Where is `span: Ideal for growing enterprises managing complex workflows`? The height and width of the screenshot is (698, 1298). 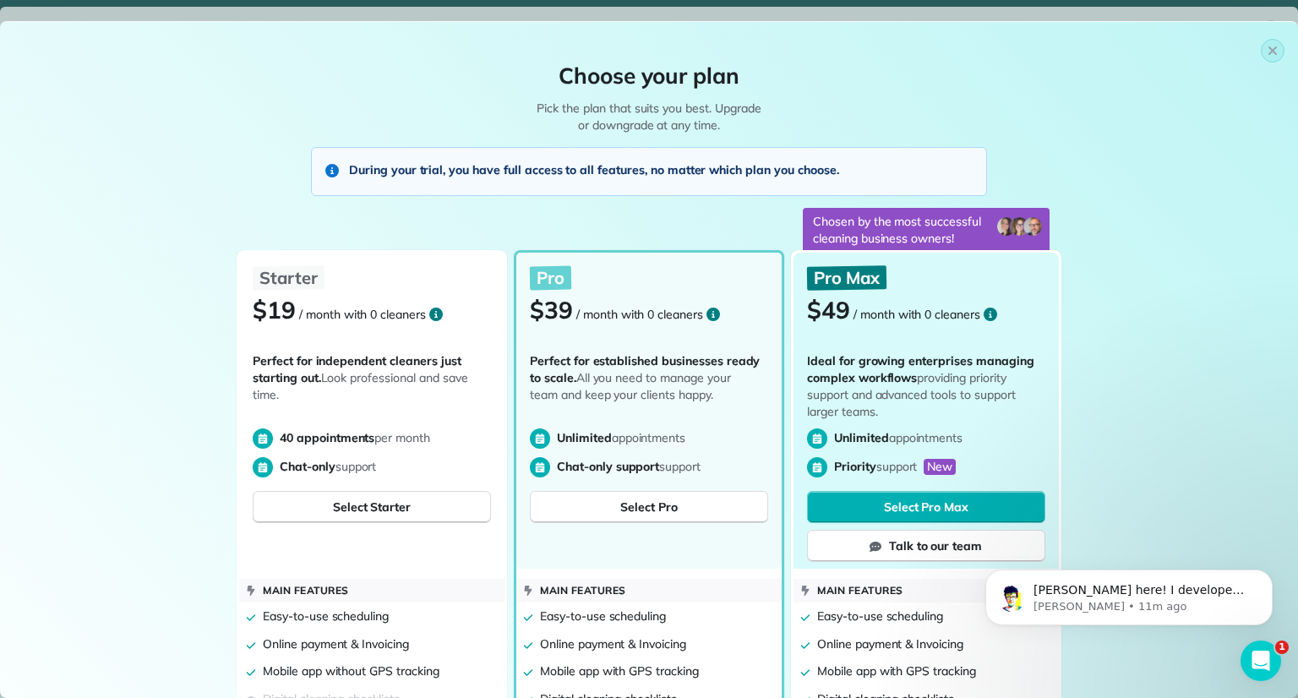 span: Ideal for growing enterprises managing complex workflows is located at coordinates (920, 369).